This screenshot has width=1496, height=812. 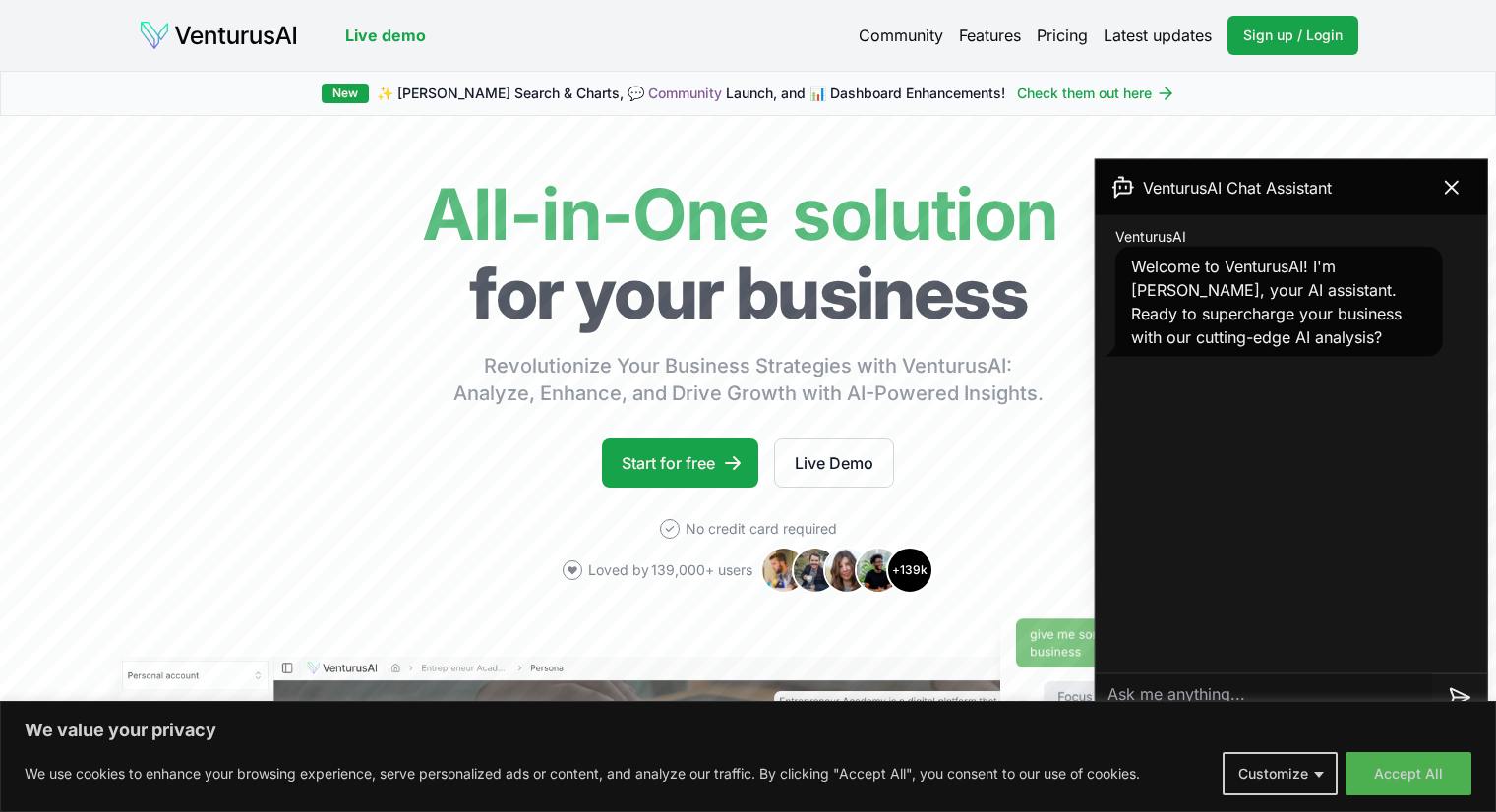 I want to click on button: Customize, so click(x=1280, y=774).